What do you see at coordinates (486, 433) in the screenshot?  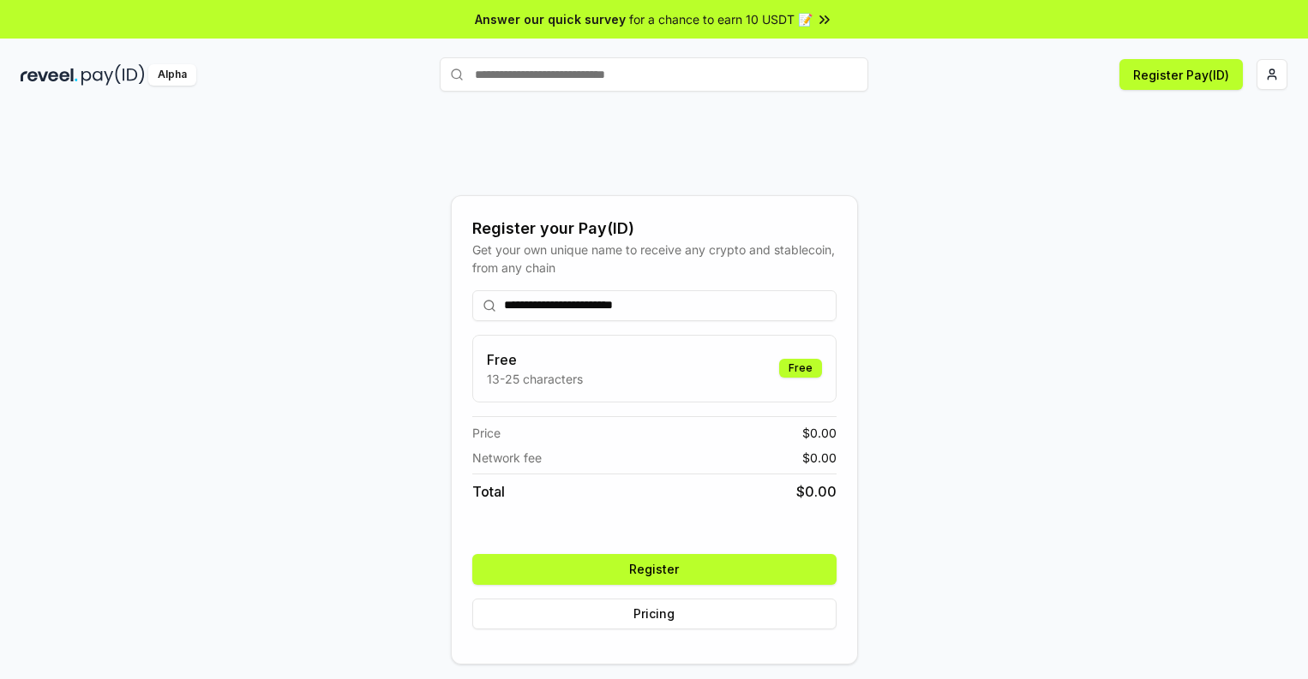 I see `span: Price` at bounding box center [486, 433].